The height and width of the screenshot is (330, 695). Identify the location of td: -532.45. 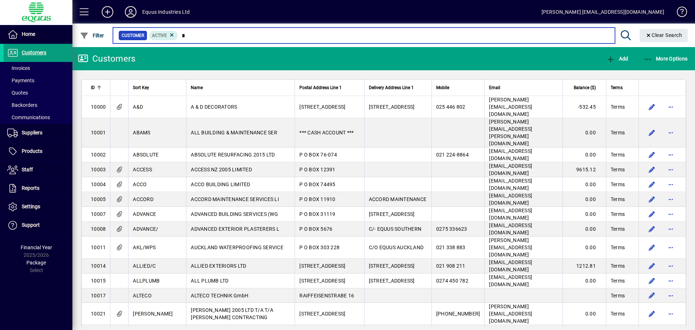
(584, 107).